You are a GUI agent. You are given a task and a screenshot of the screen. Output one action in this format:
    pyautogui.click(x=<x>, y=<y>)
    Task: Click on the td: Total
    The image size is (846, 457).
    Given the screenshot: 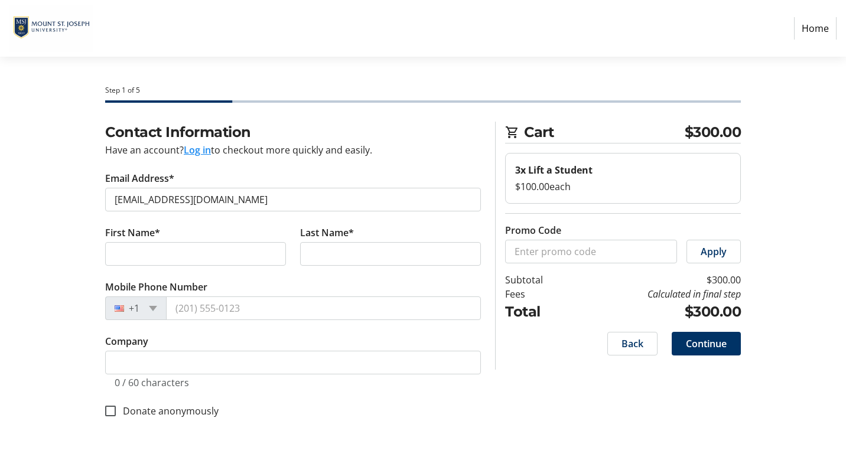 What is the action you would take?
    pyautogui.click(x=539, y=312)
    